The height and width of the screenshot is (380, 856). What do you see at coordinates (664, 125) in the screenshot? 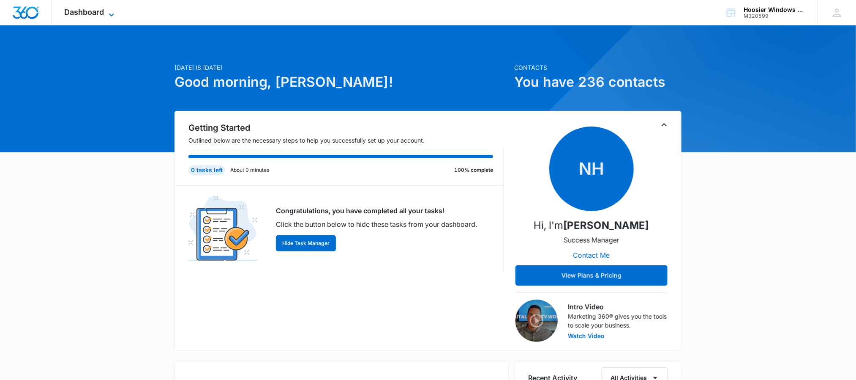
I see `button: Toggle Collapse` at bounding box center [664, 125].